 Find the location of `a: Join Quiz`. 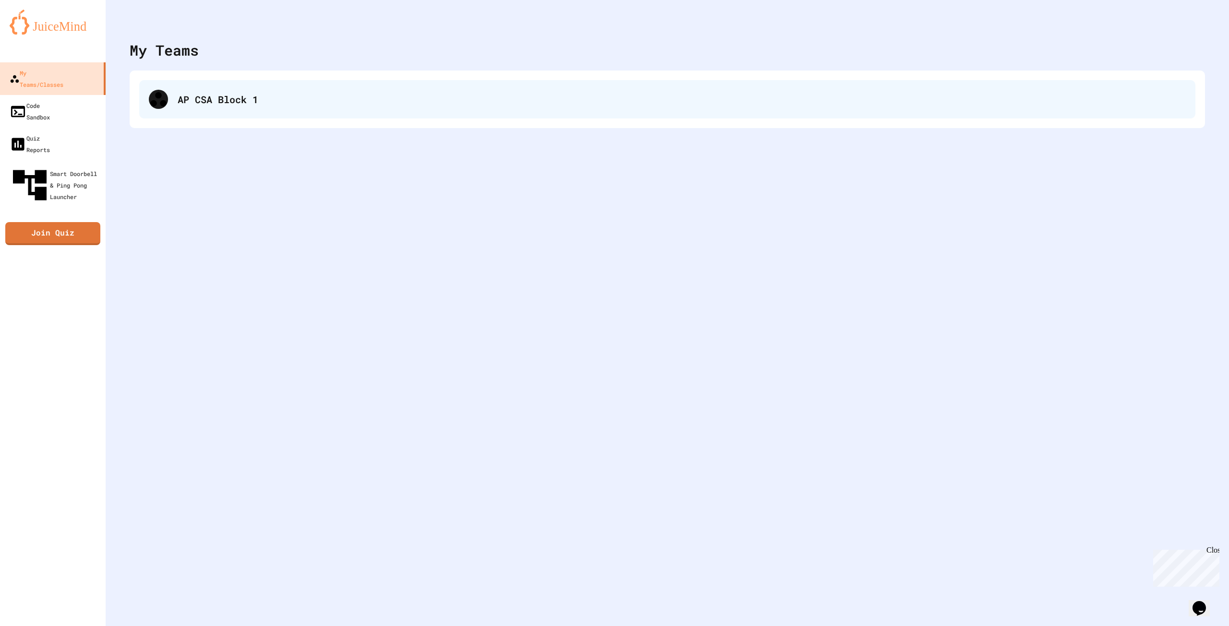

a: Join Quiz is located at coordinates (53, 234).